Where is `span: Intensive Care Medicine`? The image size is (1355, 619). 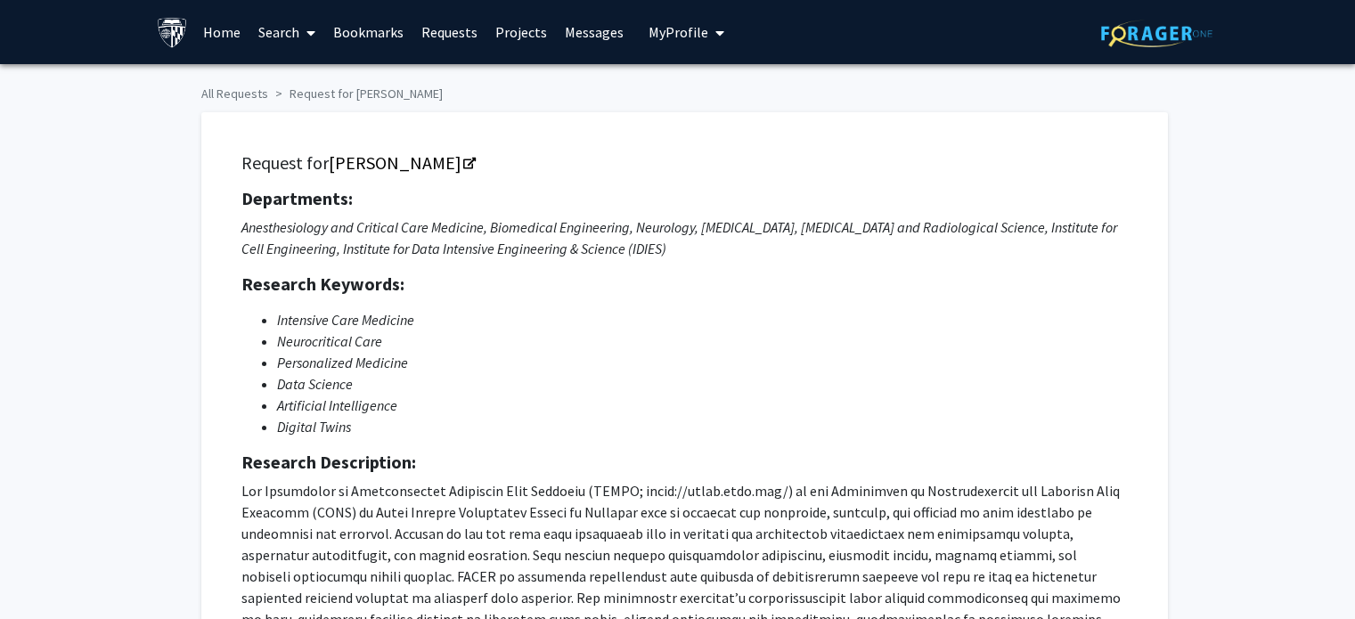
span: Intensive Care Medicine is located at coordinates (346, 320).